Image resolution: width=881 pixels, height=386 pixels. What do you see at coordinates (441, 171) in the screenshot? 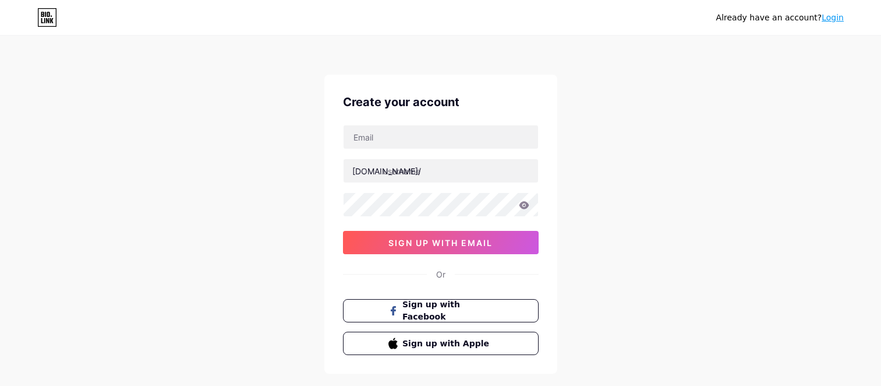
I see `input: username` at bounding box center [441, 171].